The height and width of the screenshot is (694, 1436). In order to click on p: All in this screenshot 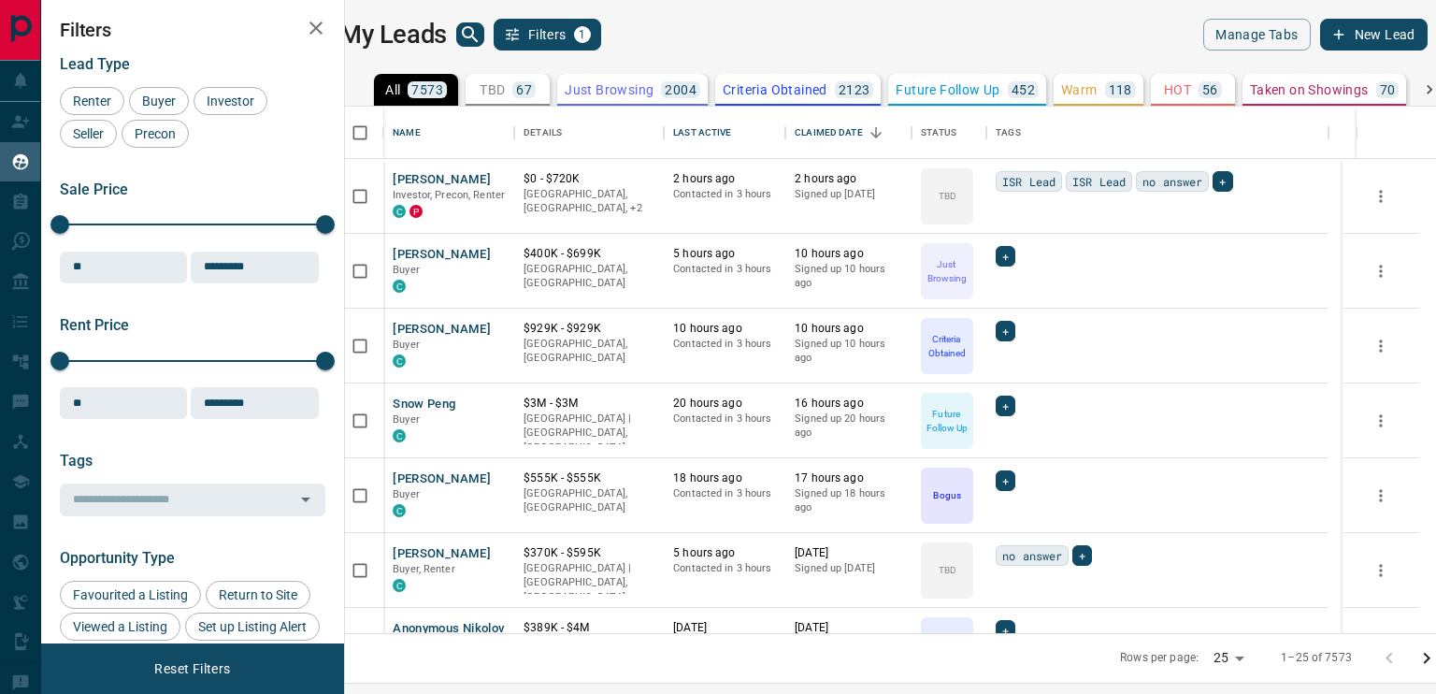, I will do `click(393, 90)`.